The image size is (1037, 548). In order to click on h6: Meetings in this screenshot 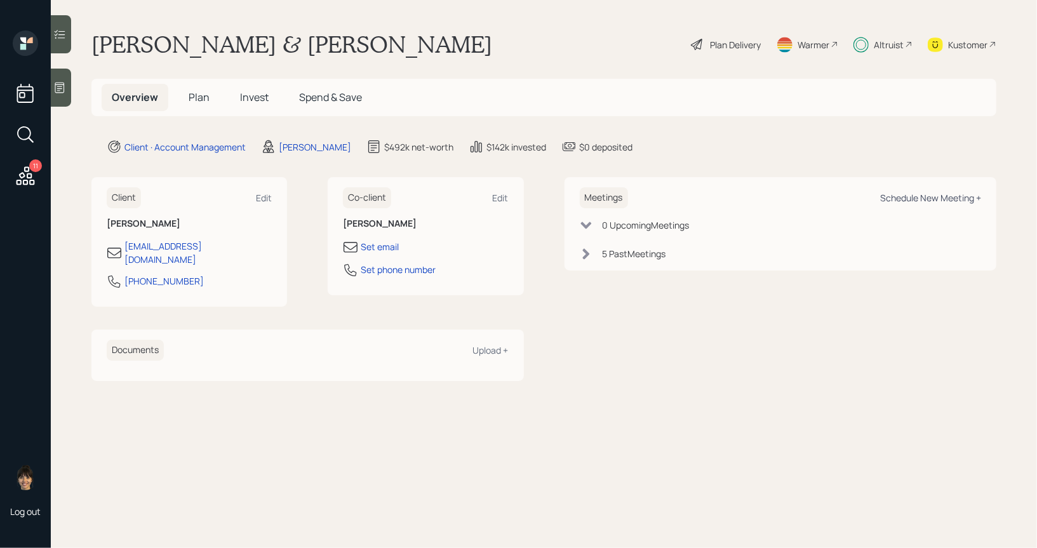, I will do `click(604, 197)`.